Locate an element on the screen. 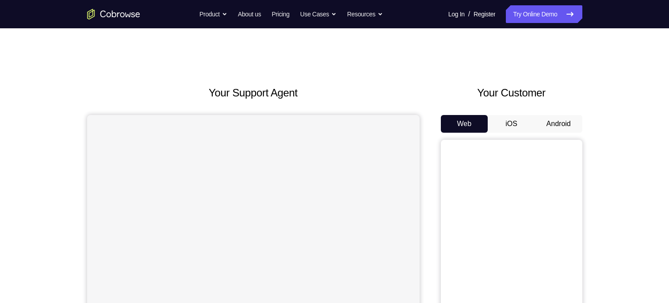 This screenshot has height=303, width=669. a: Register is located at coordinates (484, 14).